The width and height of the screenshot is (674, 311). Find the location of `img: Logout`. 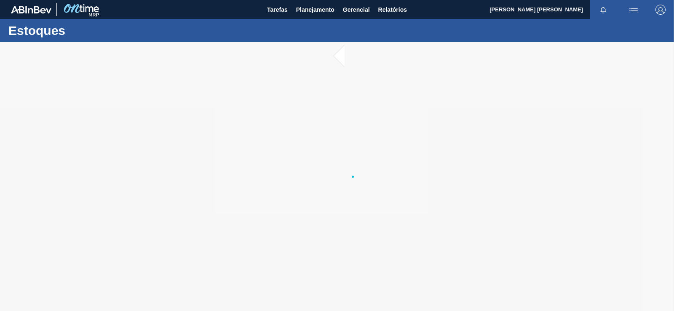

img: Logout is located at coordinates (661, 10).